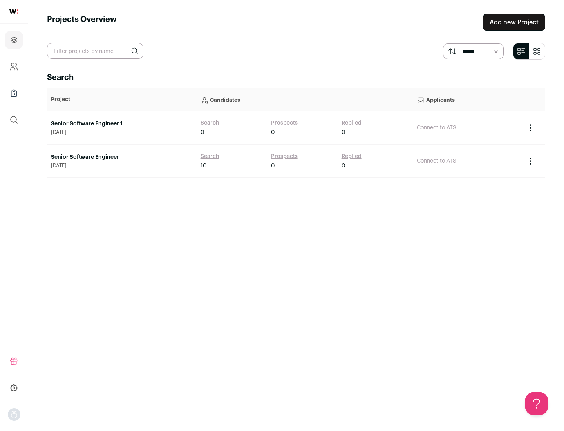  I want to click on a: Add new Project, so click(514, 22).